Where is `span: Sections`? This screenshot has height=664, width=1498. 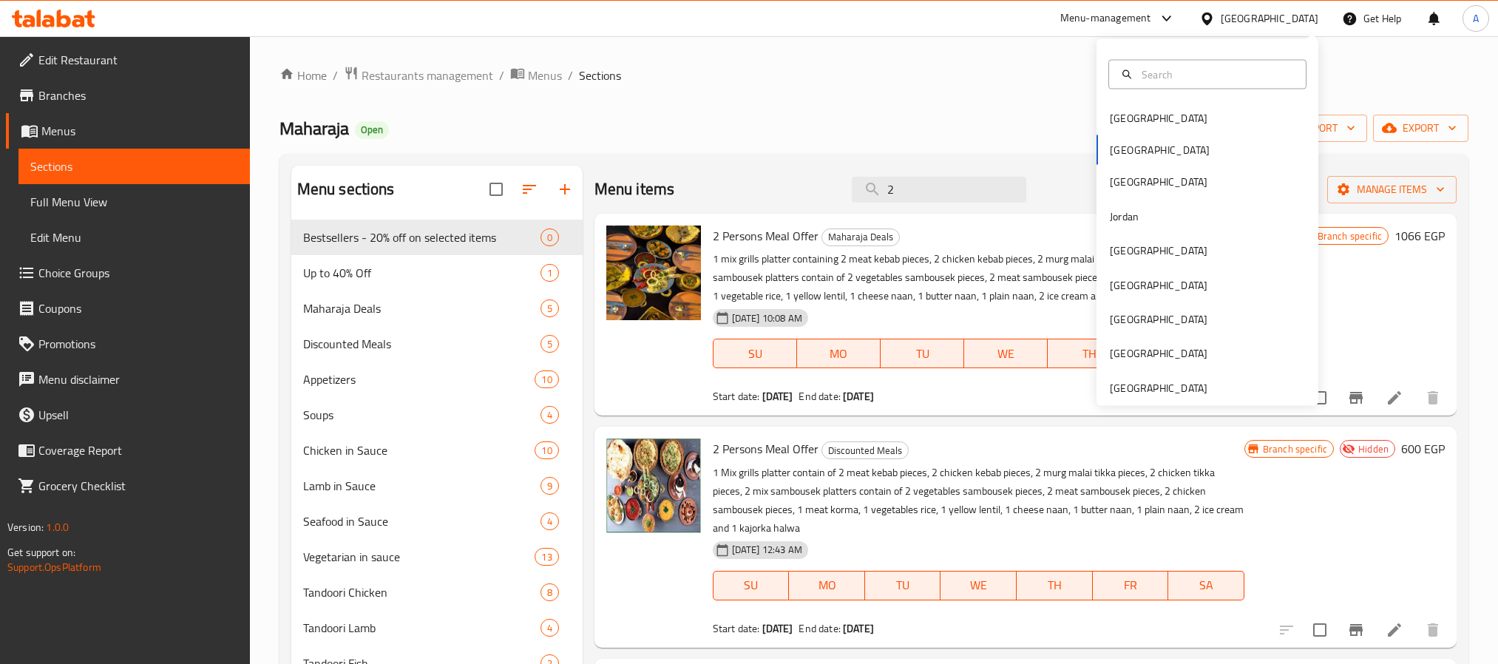 span: Sections is located at coordinates (134, 166).